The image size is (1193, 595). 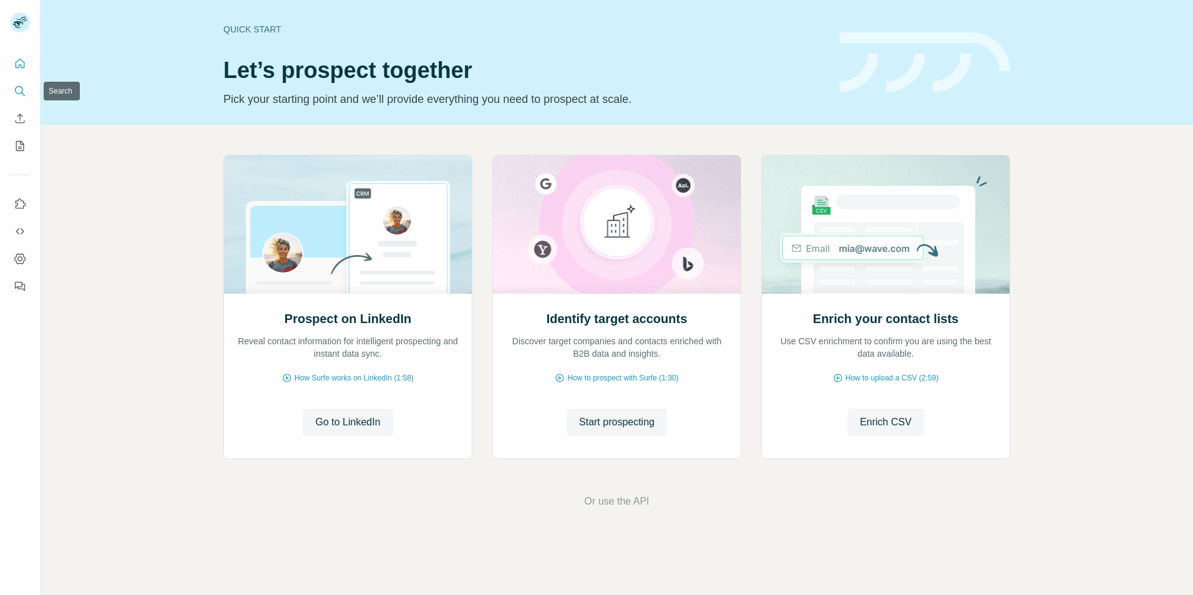 I want to click on button: Go to LinkedIn, so click(x=347, y=422).